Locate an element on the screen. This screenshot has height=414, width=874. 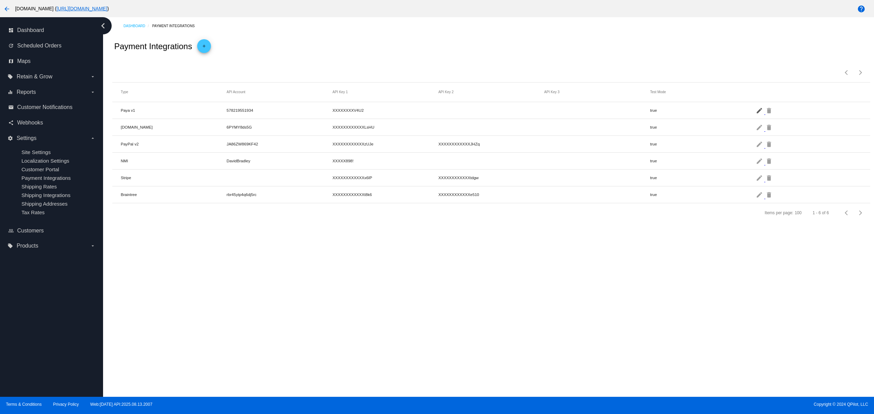
span: Customers is located at coordinates (30, 231).